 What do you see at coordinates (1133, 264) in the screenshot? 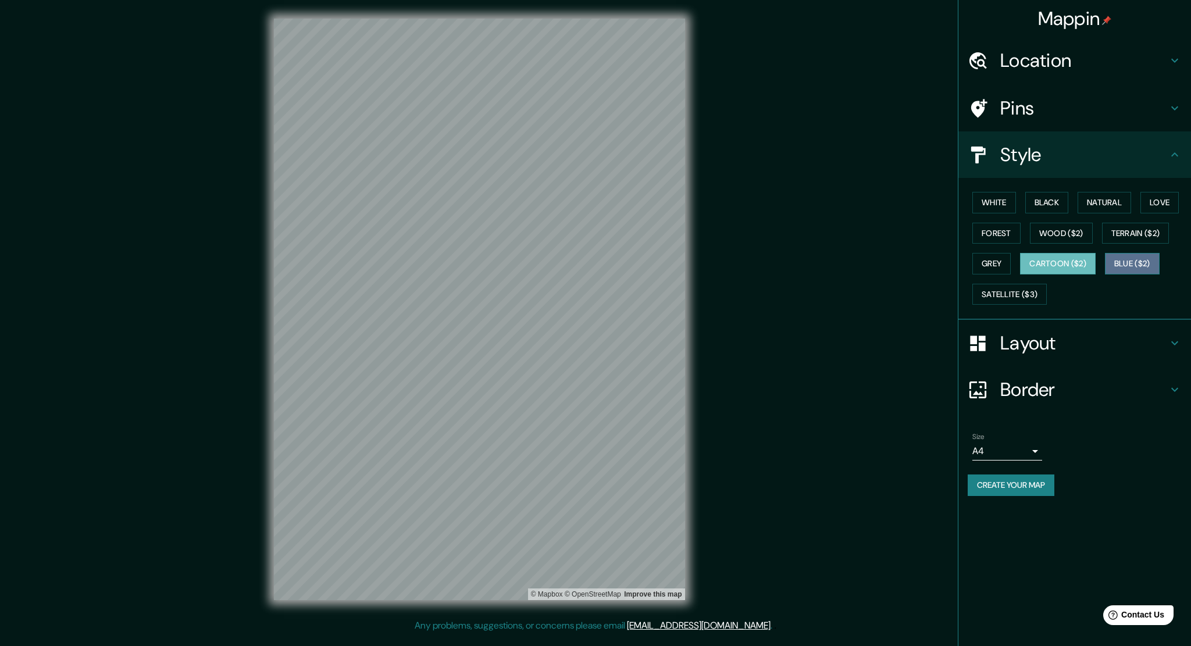
I see `button: Blue ($2)` at bounding box center [1133, 264].